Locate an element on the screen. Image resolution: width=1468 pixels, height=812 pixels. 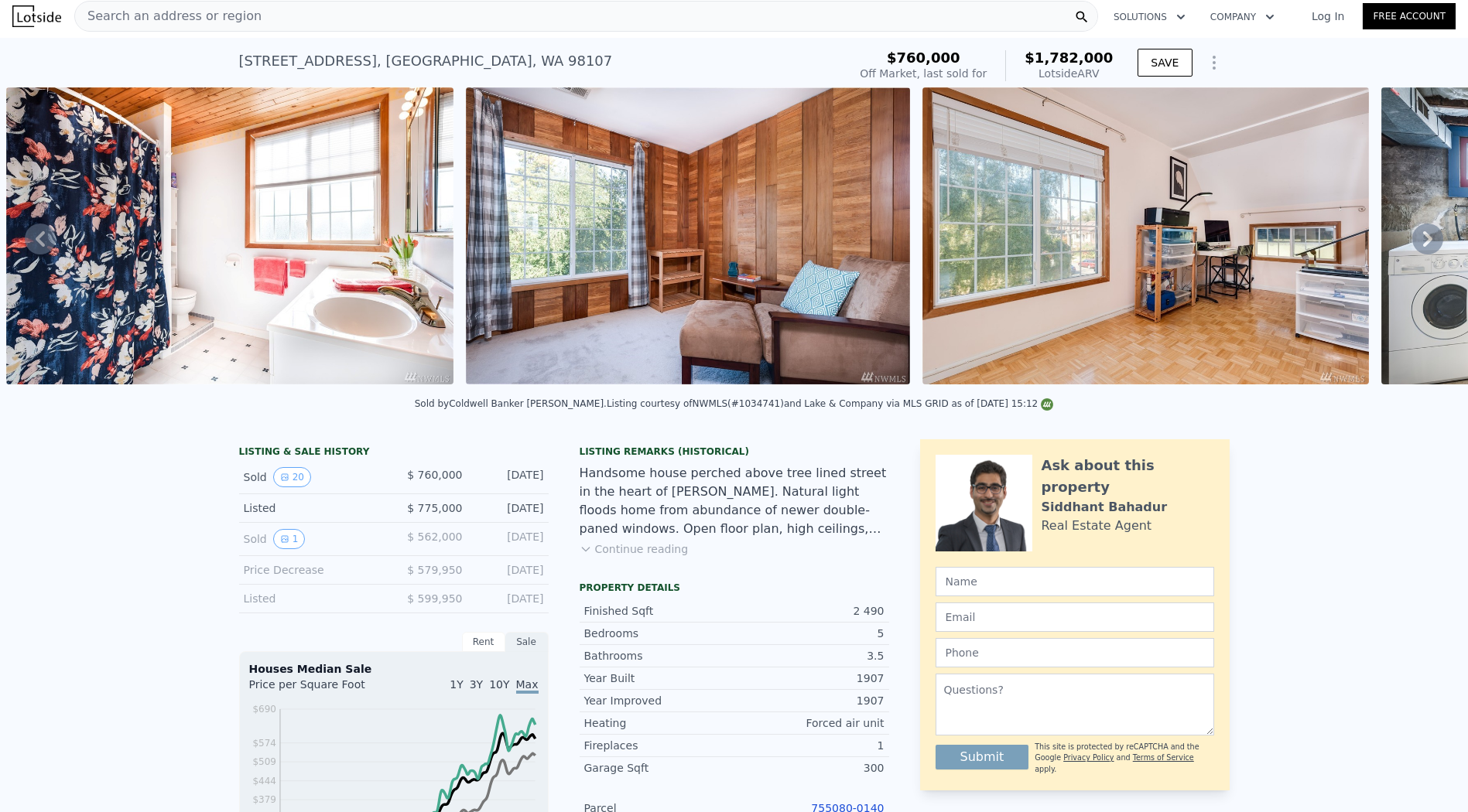
img: NWMLS Logo is located at coordinates (1047, 404).